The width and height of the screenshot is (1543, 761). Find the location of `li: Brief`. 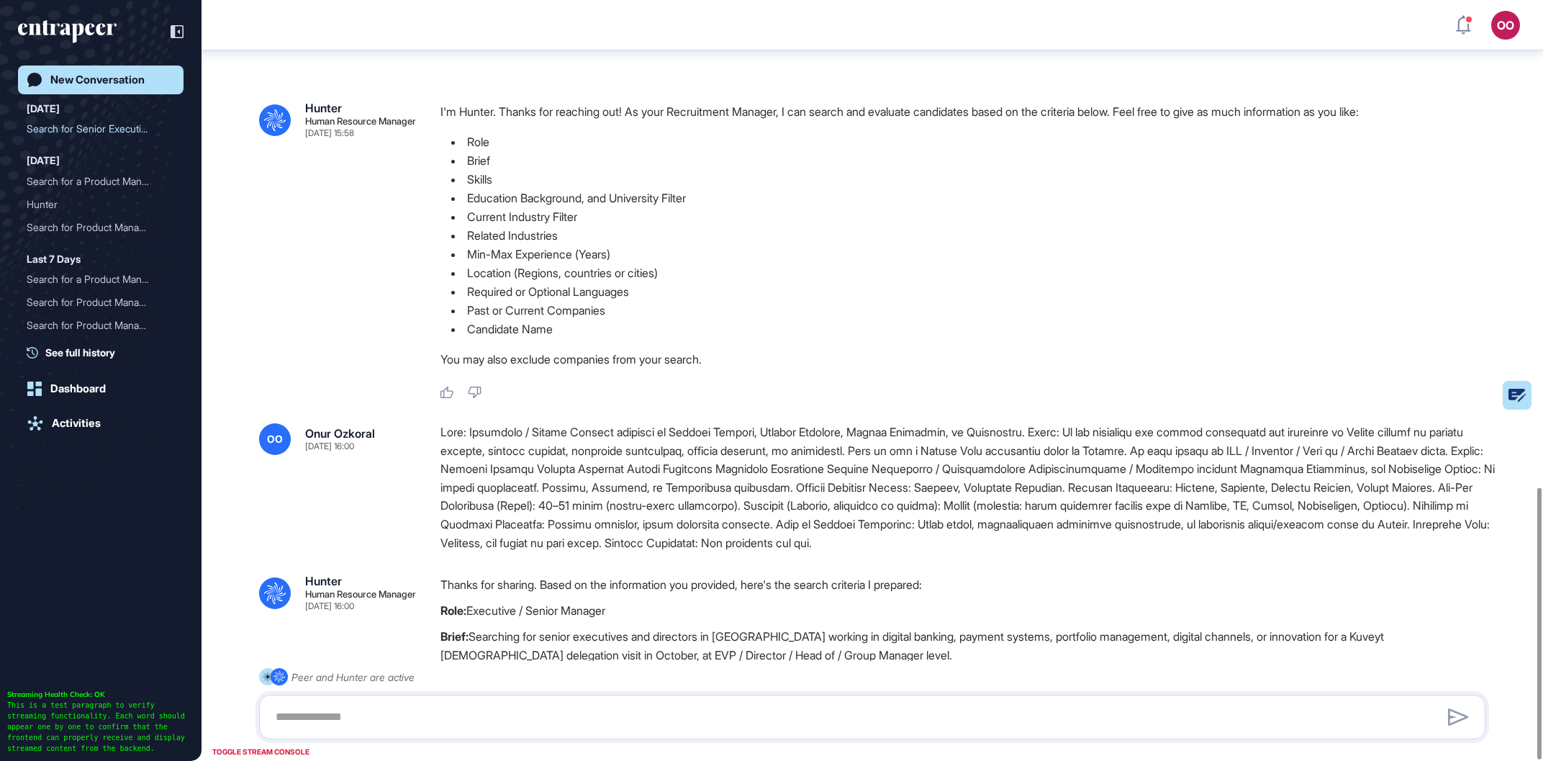

li: Brief is located at coordinates (969, 161).